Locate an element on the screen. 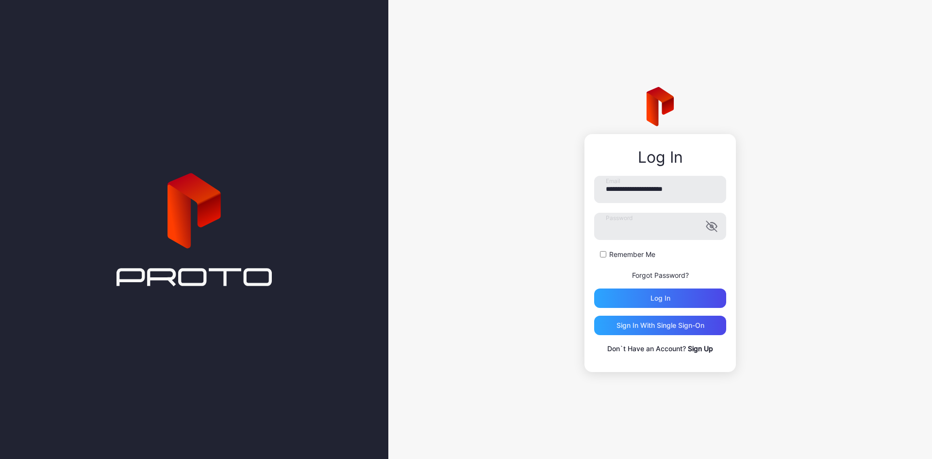 The width and height of the screenshot is (932, 459). input: Password is located at coordinates (660, 226).